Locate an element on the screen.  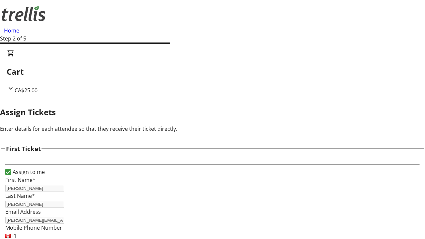
label: Last Name* is located at coordinates (20, 196).